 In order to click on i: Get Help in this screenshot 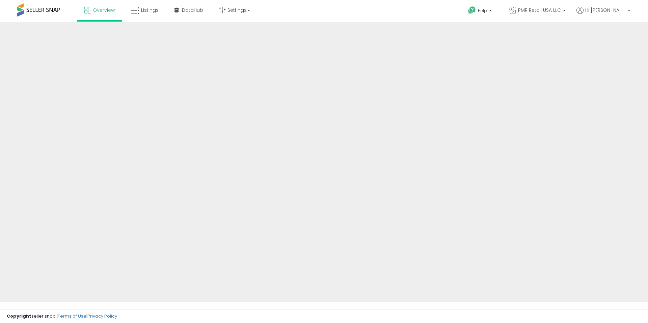, I will do `click(472, 10)`.